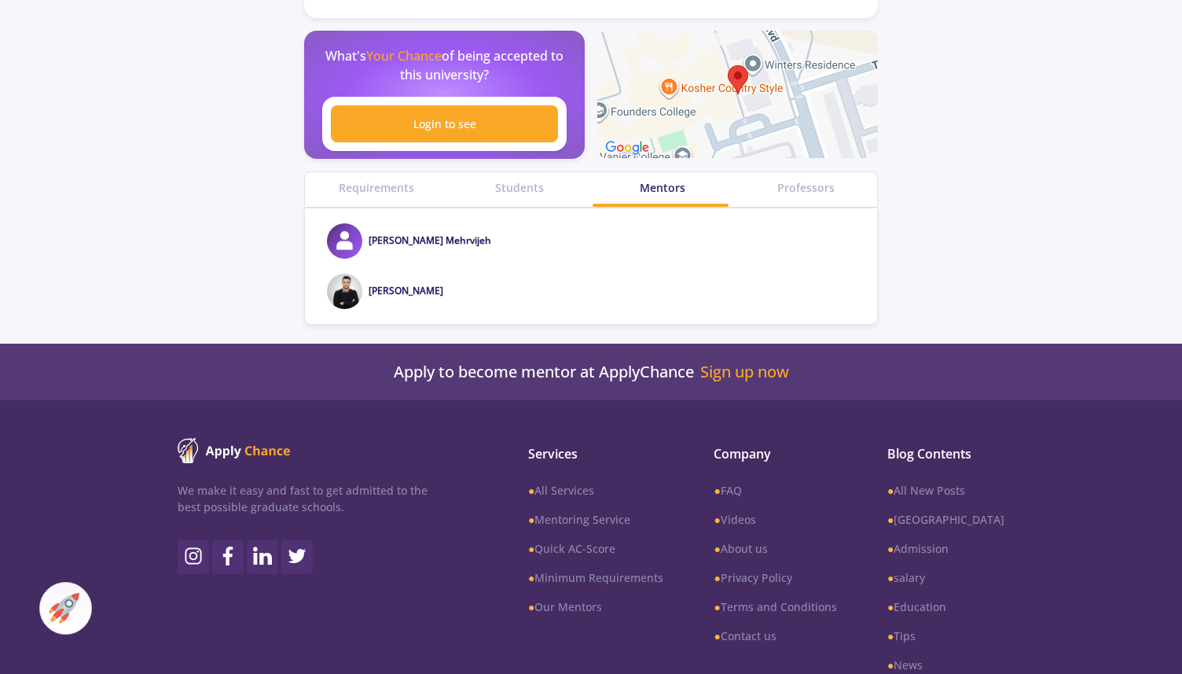 The height and width of the screenshot is (674, 1182). I want to click on a: Requirements, so click(377, 187).